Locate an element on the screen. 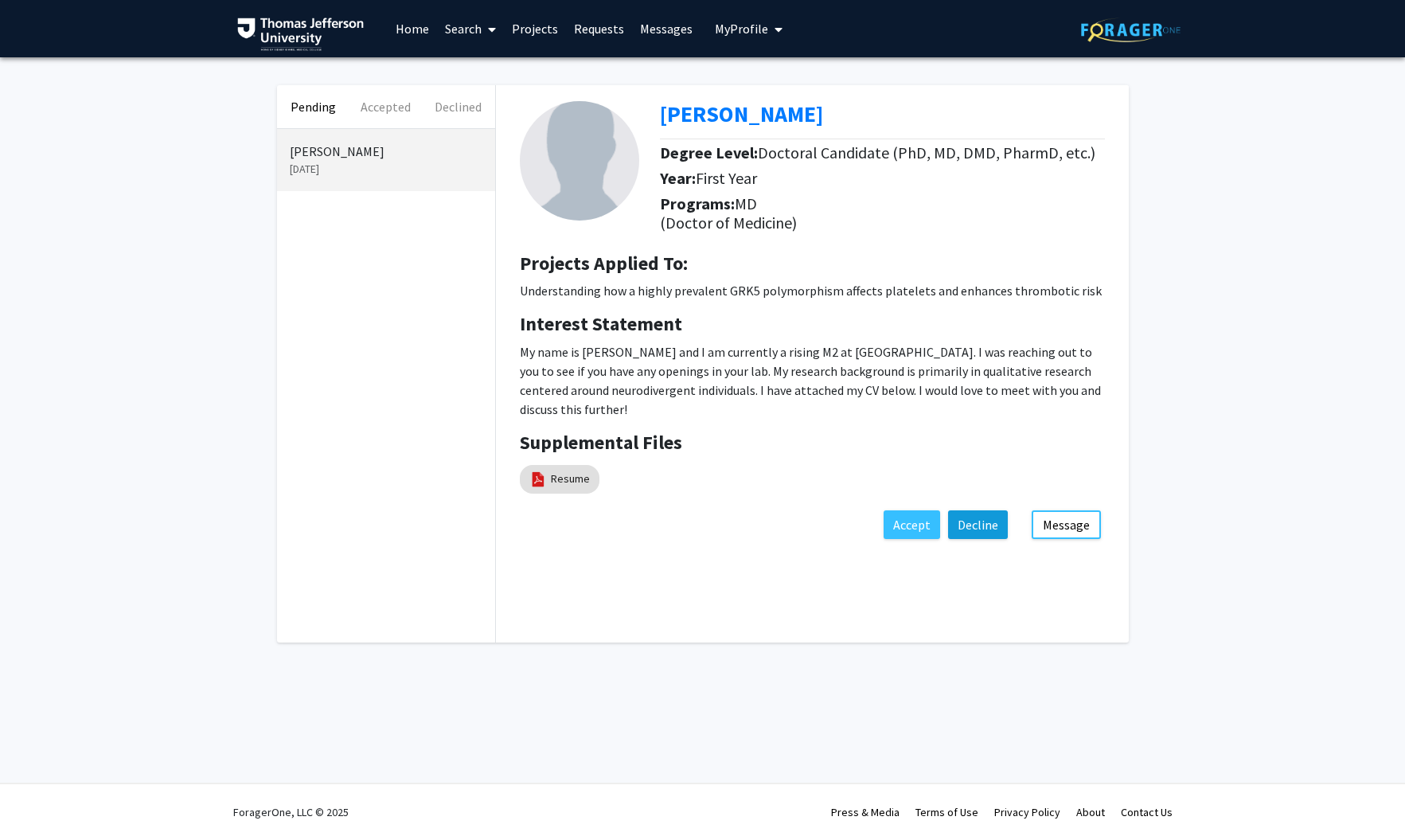  p: Understanding how a highly prevalent GRK5 polymorphism affects platelets and enhances thrombotic ... is located at coordinates (812, 291).